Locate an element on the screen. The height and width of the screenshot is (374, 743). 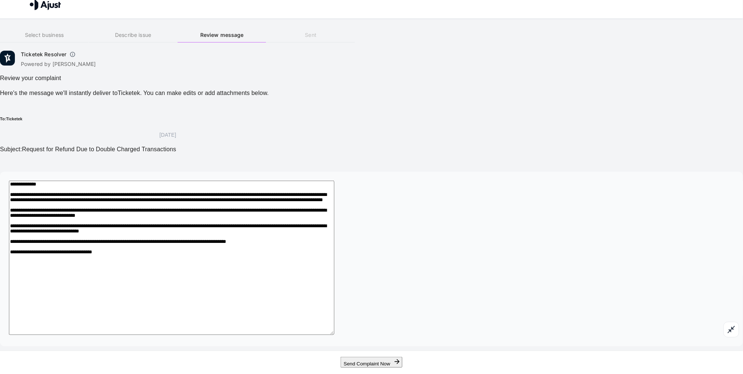
h6: Ticketek Resolver is located at coordinates (44, 54).